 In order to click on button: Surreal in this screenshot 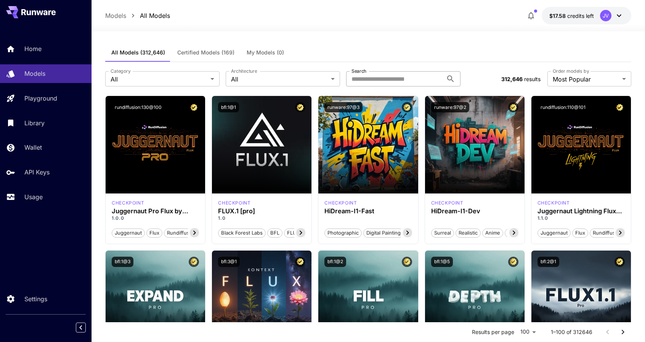, I will do `click(443, 233)`.